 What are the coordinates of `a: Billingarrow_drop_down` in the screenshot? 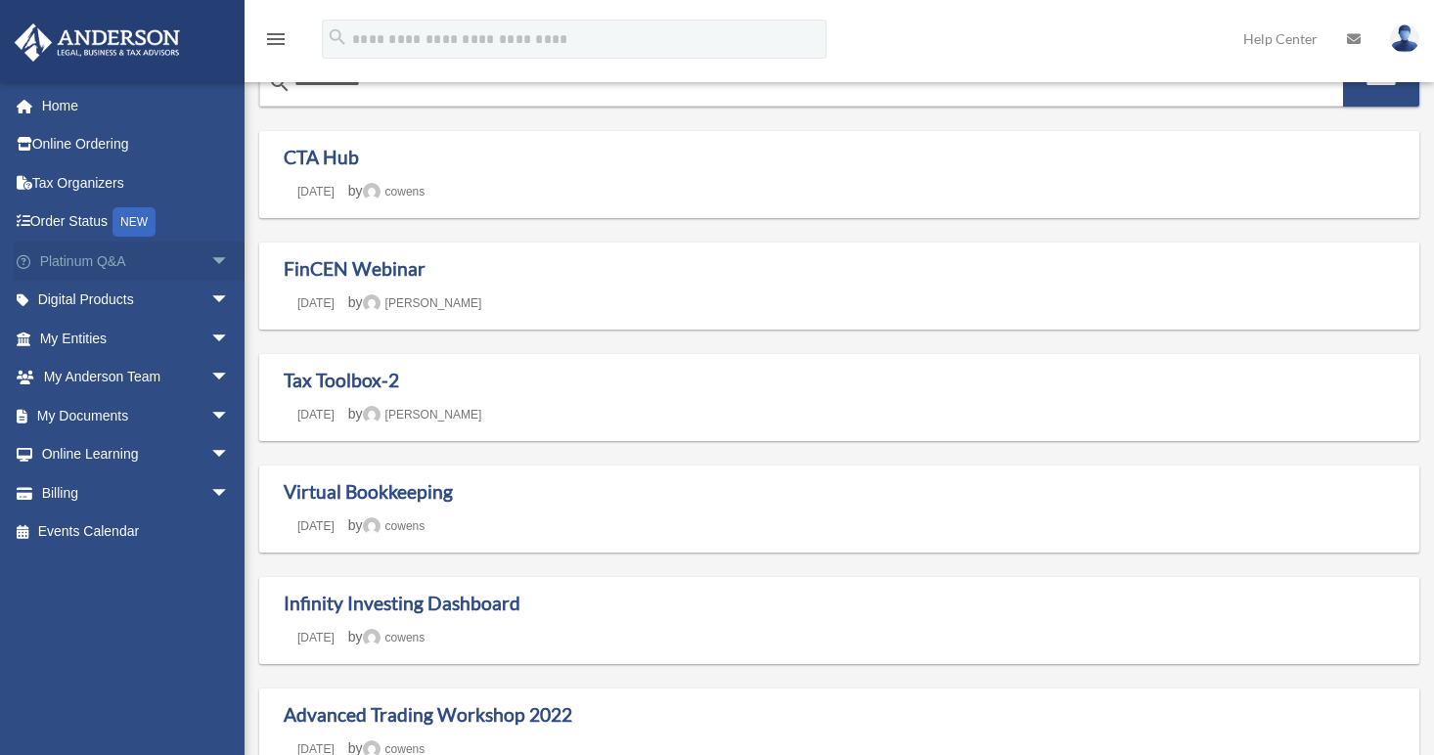 It's located at (136, 493).